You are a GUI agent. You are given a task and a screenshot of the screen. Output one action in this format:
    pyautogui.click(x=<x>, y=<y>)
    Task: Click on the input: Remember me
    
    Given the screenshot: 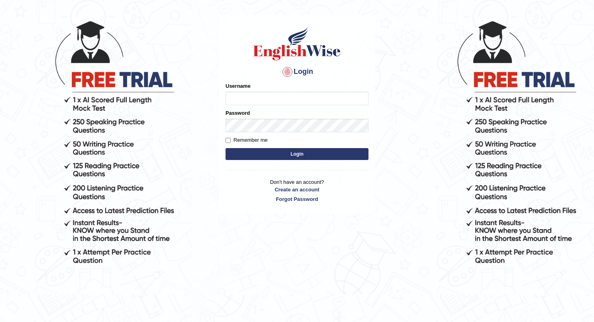 What is the action you would take?
    pyautogui.click(x=228, y=140)
    